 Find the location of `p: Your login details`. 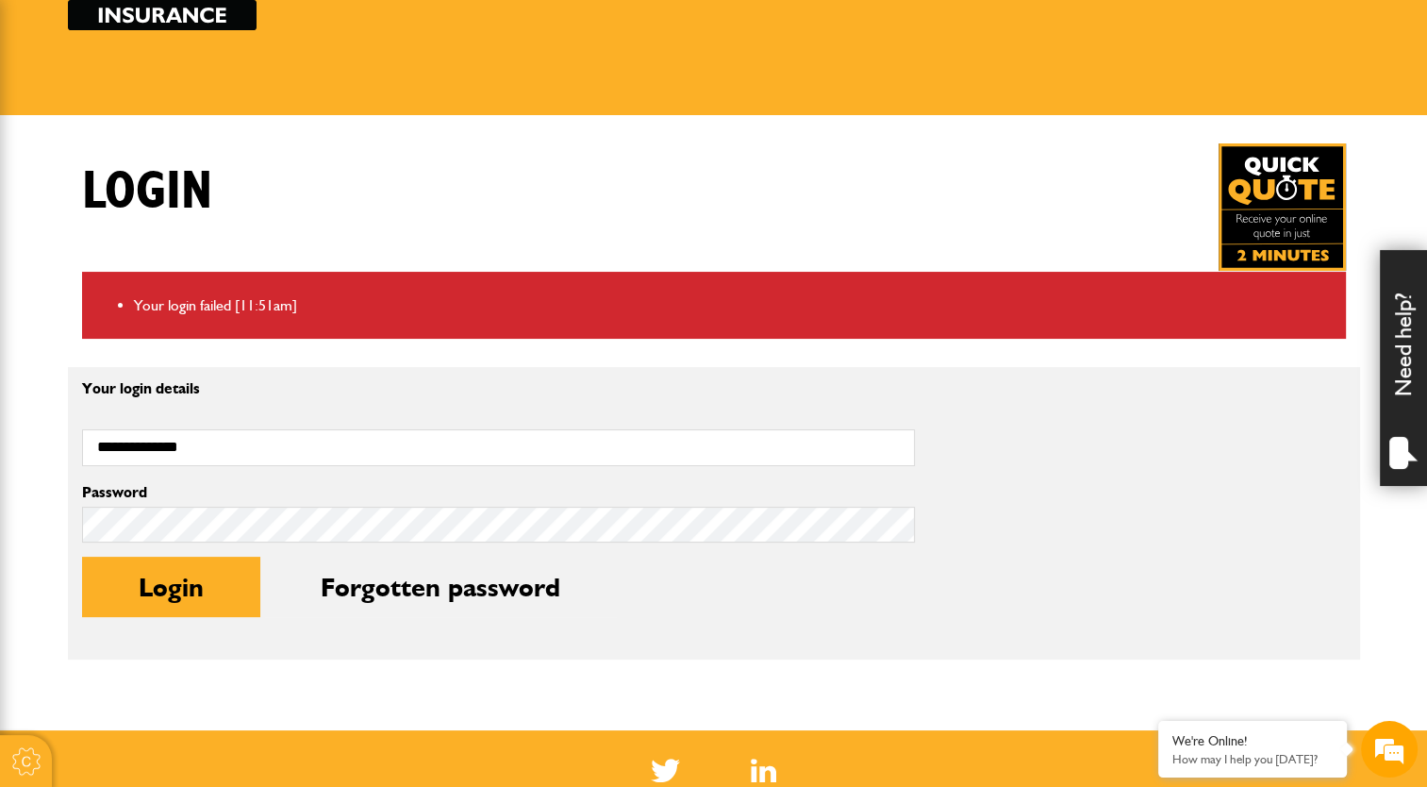

p: Your login details is located at coordinates (498, 389).